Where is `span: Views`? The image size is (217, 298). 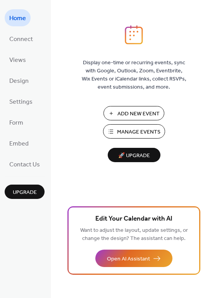
span: Views is located at coordinates (17, 60).